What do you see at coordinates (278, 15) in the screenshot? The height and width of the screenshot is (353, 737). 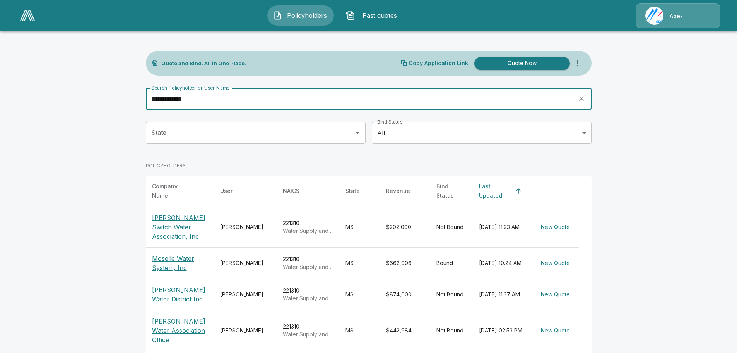 I see `img: Policyholders Icon` at bounding box center [278, 15].